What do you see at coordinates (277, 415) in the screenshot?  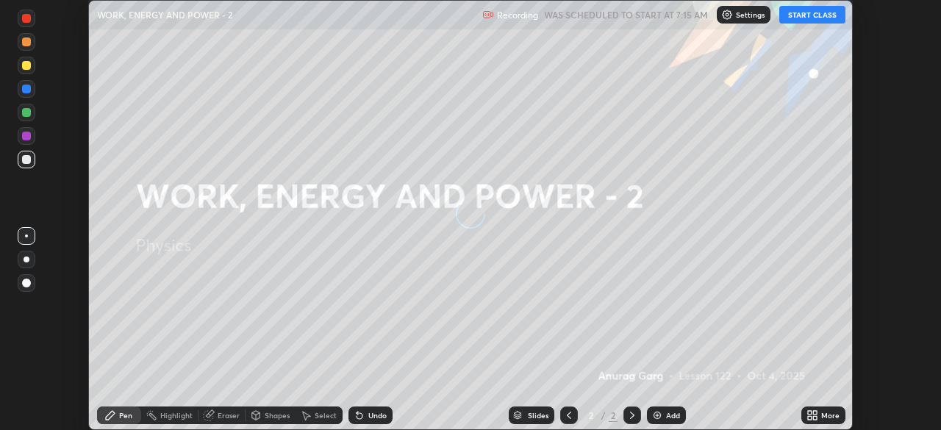 I see `div: Shapes` at bounding box center [277, 415].